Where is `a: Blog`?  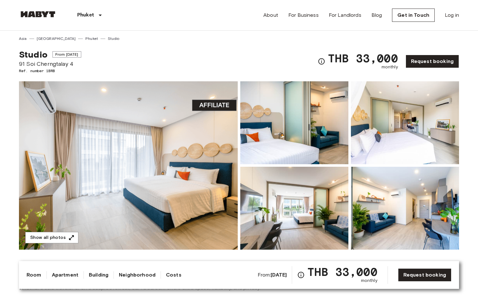 a: Blog is located at coordinates (377, 15).